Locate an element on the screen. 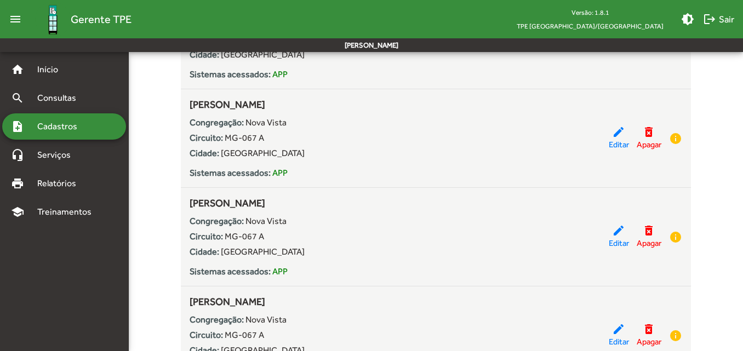 The width and height of the screenshot is (743, 351). mat-icon: headset_mic is located at coordinates (18, 155).